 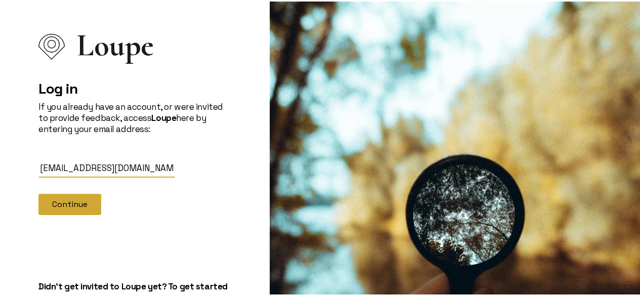 What do you see at coordinates (135, 87) in the screenshot?
I see `h2: Log in` at bounding box center [135, 87].